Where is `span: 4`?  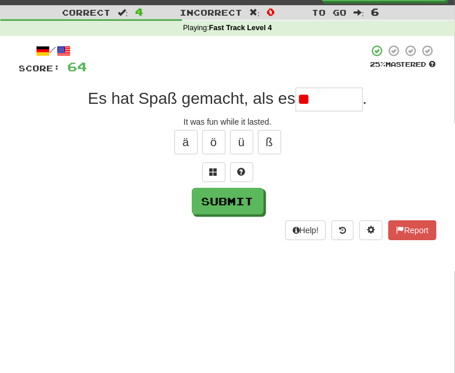 span: 4 is located at coordinates (139, 12).